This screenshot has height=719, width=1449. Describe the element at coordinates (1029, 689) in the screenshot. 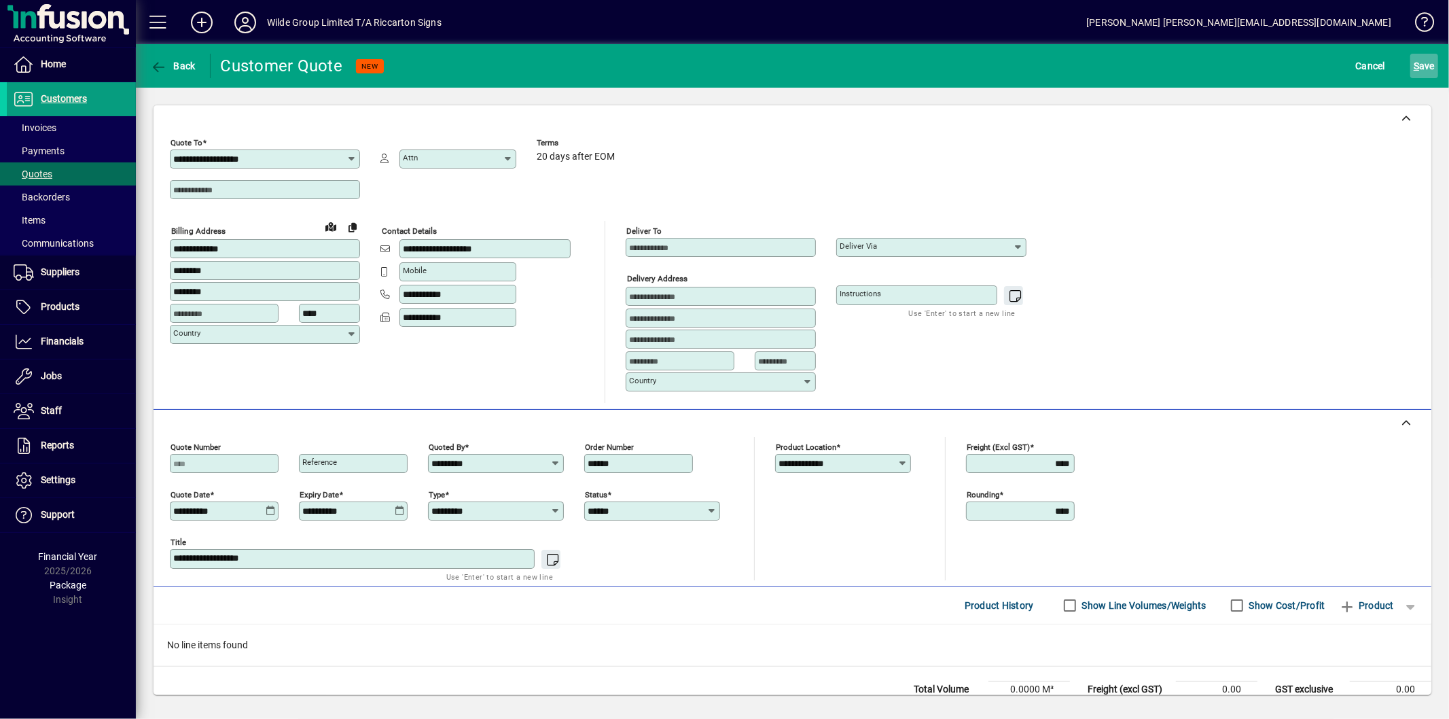

I see `td: 0.0000 M³` at that location.